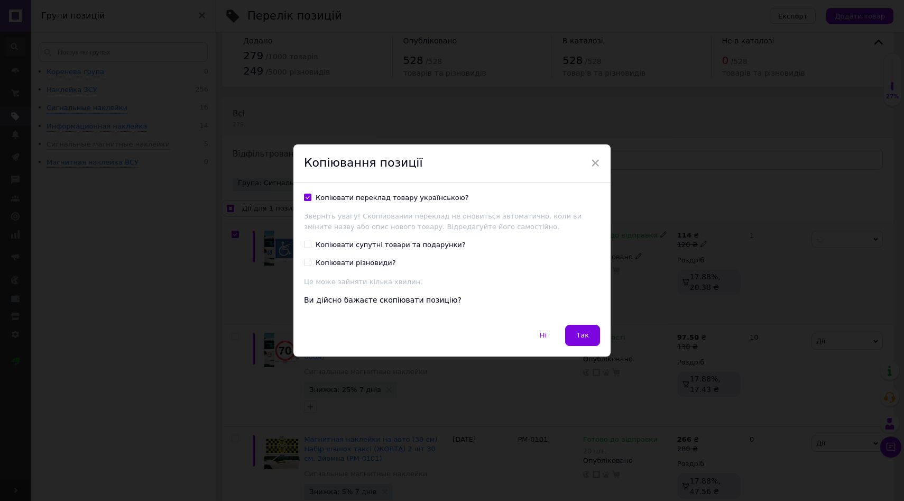 Image resolution: width=904 pixels, height=501 pixels. I want to click on button: Так, so click(583, 335).